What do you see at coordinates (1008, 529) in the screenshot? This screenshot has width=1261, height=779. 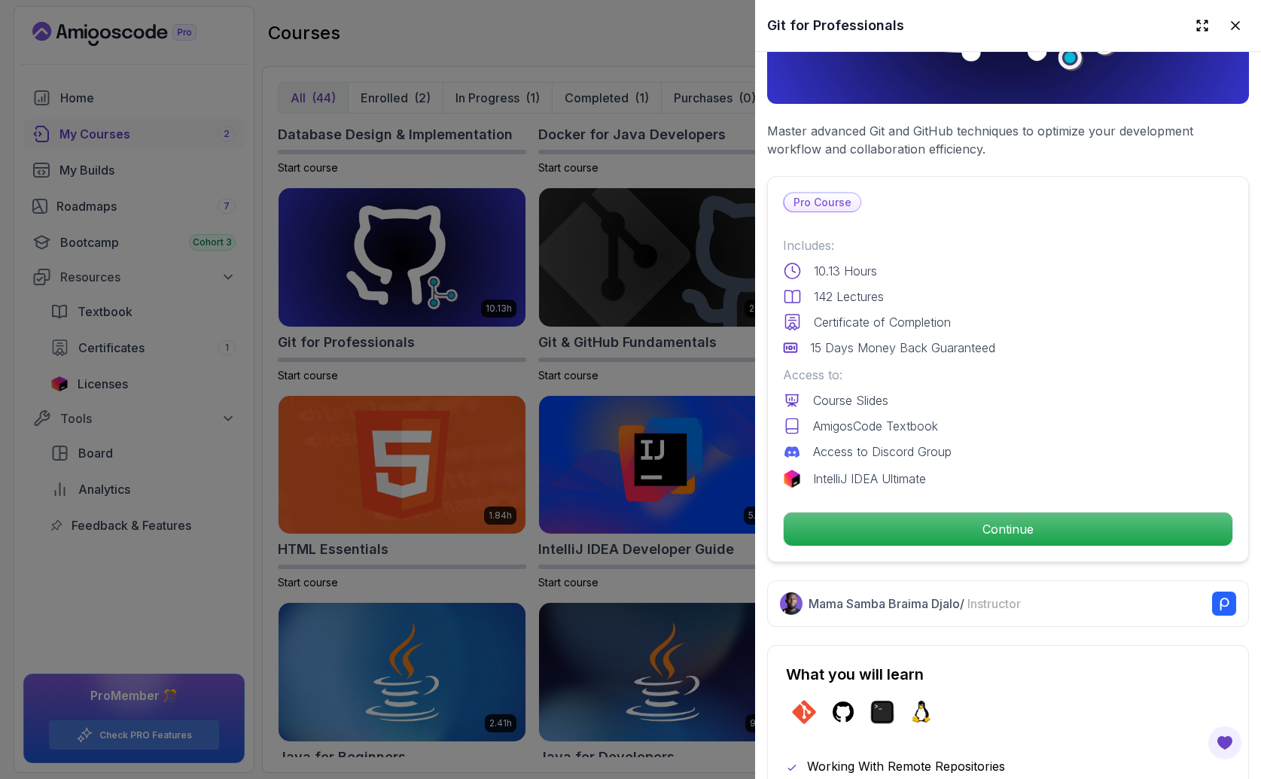 I see `button: Continue` at bounding box center [1008, 529].